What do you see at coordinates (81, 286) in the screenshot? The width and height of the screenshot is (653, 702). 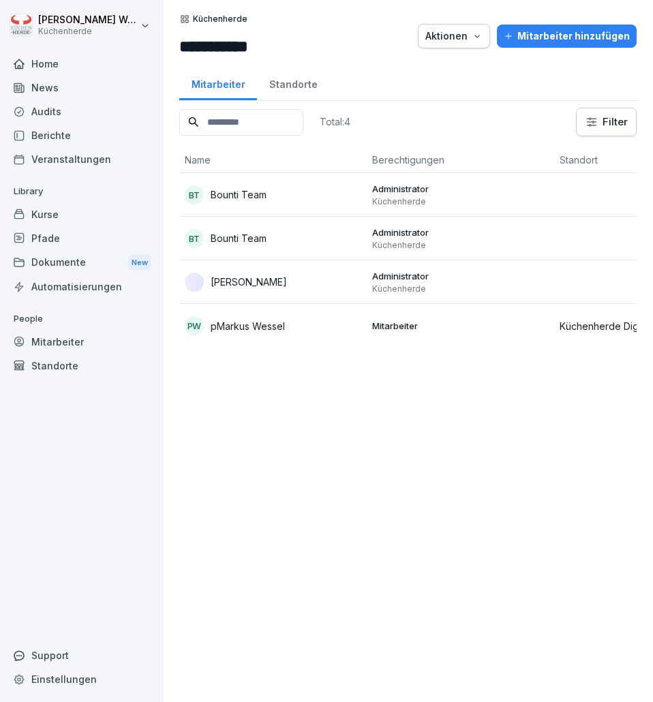 I see `a: Automatisierungen` at bounding box center [81, 286].